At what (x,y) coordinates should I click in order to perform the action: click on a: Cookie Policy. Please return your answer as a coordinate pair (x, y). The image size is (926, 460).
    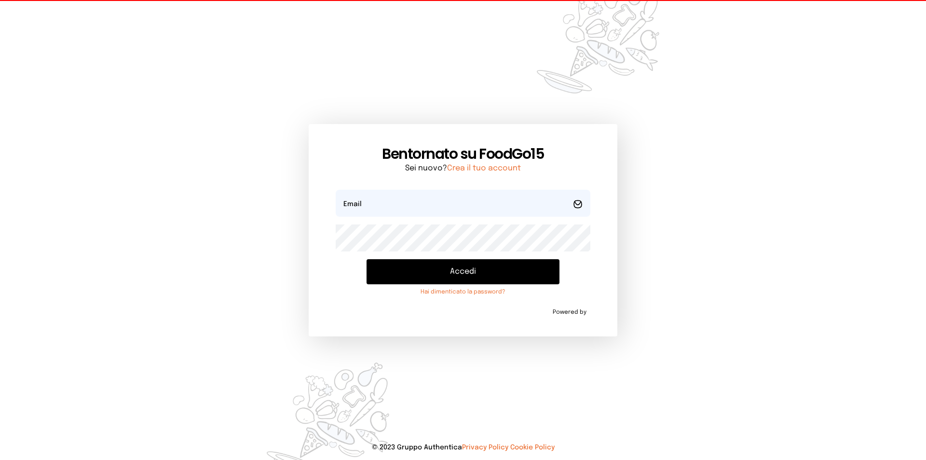
    Looking at the image, I should click on (532, 447).